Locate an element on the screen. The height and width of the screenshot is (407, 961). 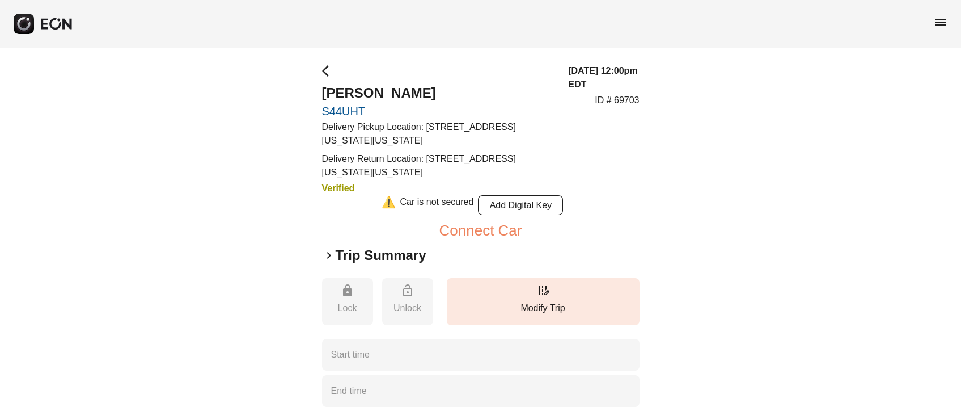
span: keyboard_arrow_right is located at coordinates (329, 255).